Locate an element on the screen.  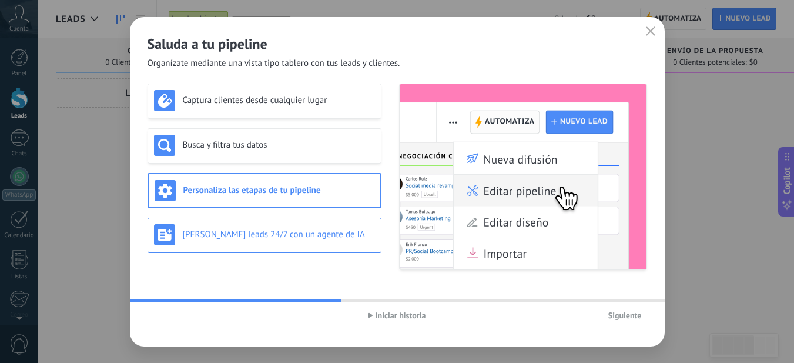
span: Iniciar historia is located at coordinates (401, 315).